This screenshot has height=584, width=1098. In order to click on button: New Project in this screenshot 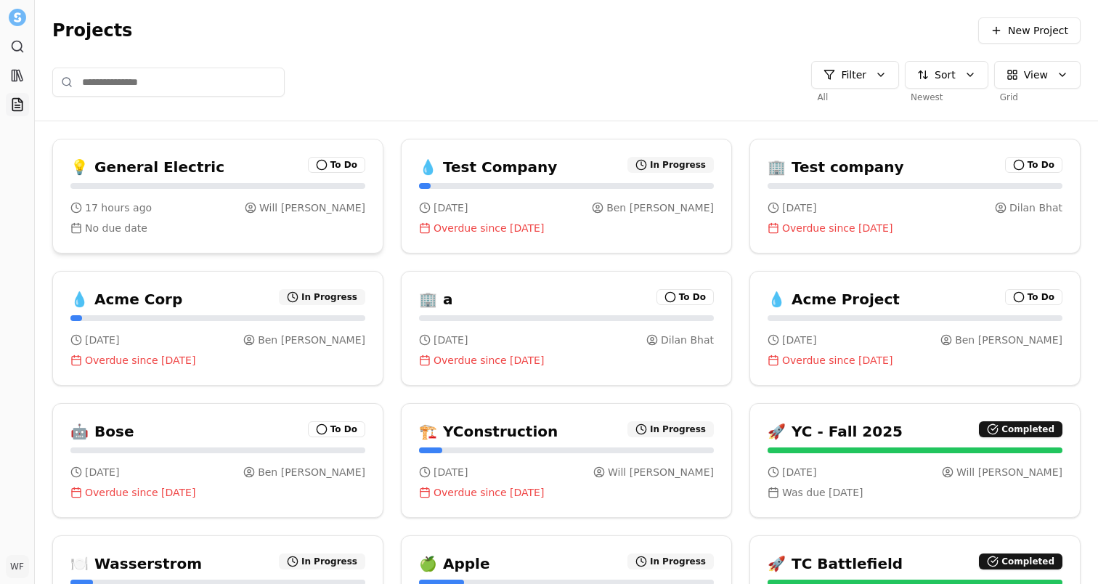, I will do `click(1029, 30)`.